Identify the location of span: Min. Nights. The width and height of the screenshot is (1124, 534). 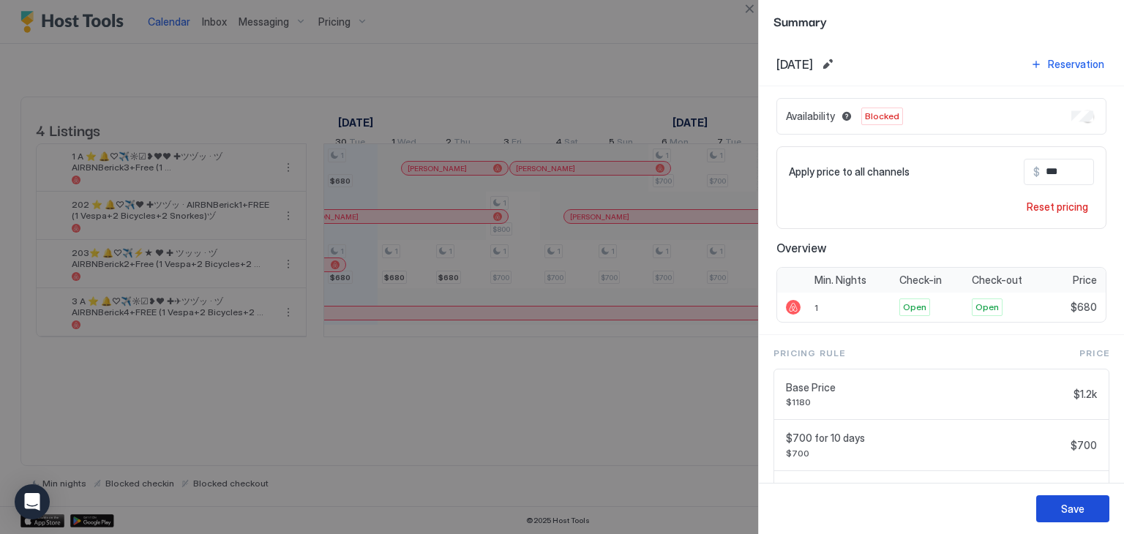
(840, 280).